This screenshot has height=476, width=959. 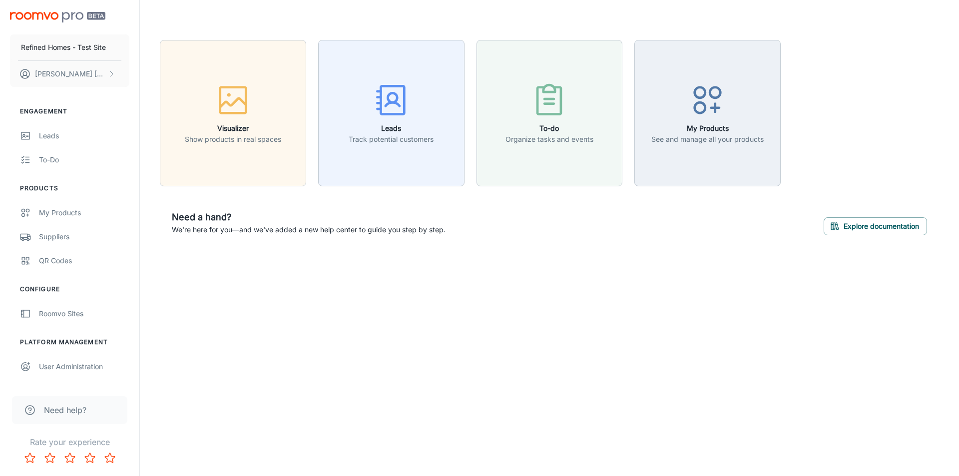 What do you see at coordinates (549, 139) in the screenshot?
I see `p: Organize tasks and events` at bounding box center [549, 139].